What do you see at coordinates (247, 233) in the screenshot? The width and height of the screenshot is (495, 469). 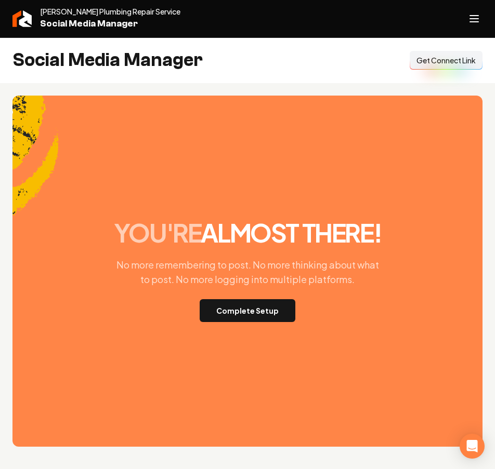 I see `h2: almost there!` at bounding box center [247, 233].